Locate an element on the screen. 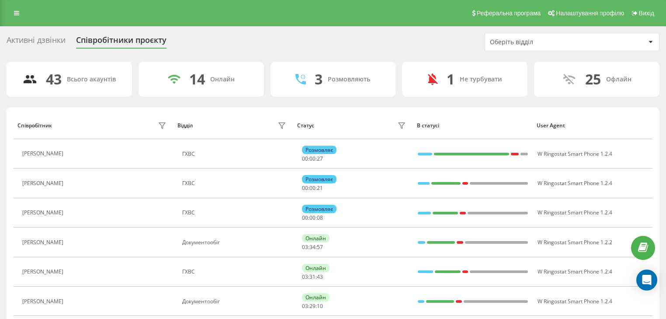  span: Вихід is located at coordinates (646, 13).